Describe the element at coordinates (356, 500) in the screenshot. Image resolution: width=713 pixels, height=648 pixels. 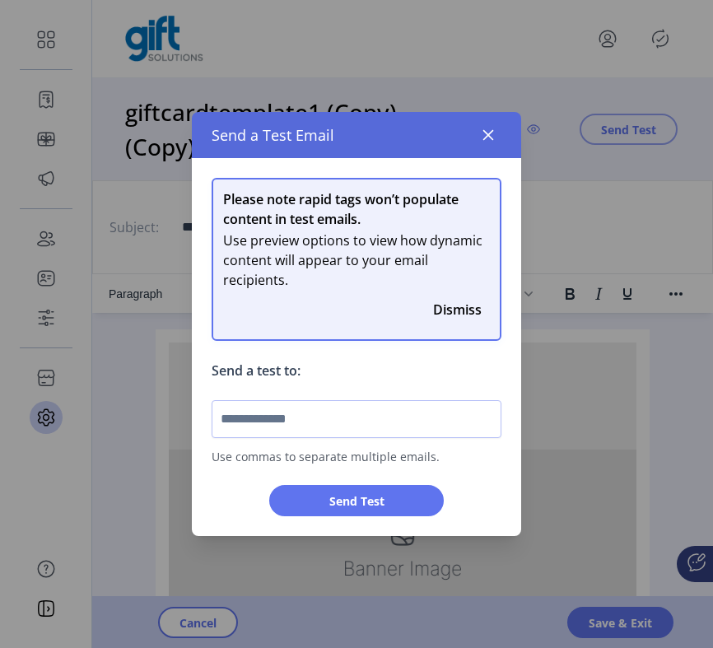
I see `span: Send Test` at that location.